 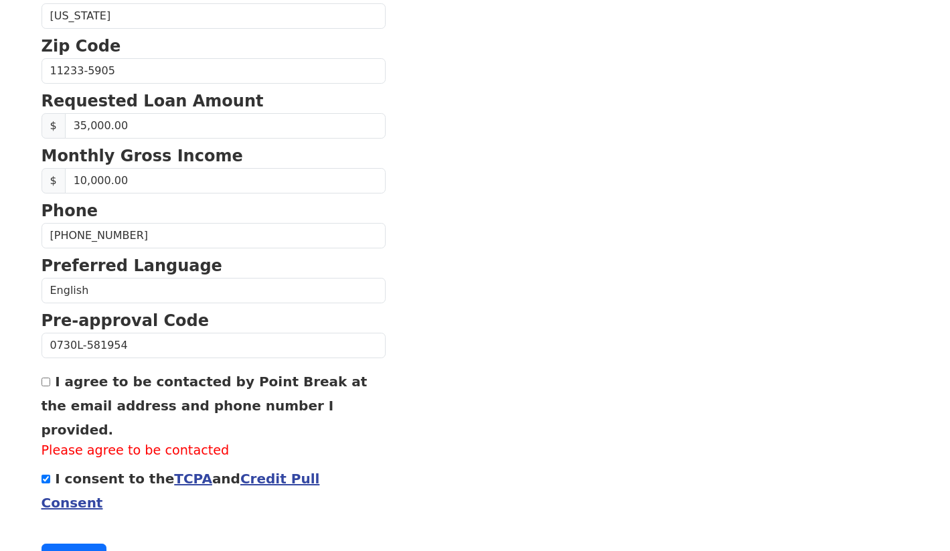 I want to click on p: Monthly Gross Income, so click(x=213, y=156).